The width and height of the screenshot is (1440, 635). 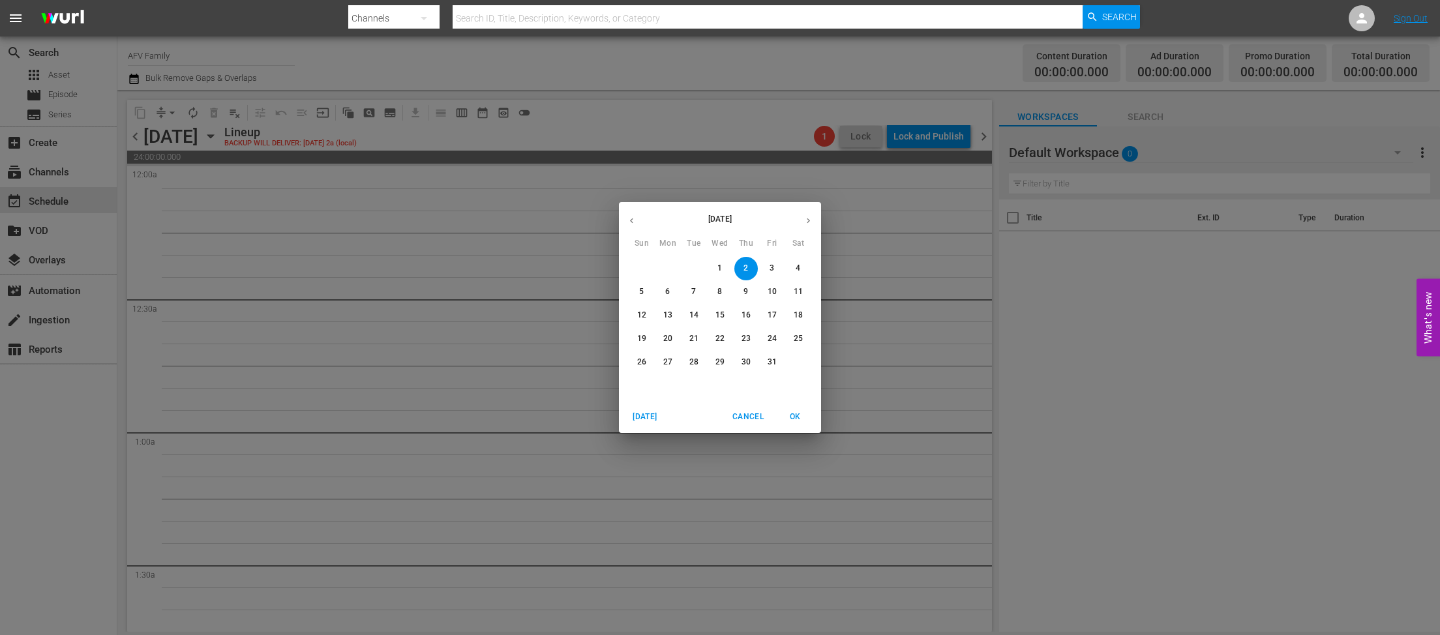 I want to click on p: 17, so click(x=772, y=315).